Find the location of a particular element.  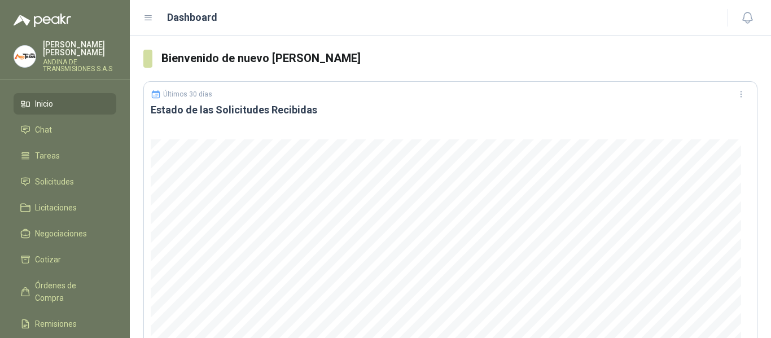

h1: Dashboard is located at coordinates (192, 17).